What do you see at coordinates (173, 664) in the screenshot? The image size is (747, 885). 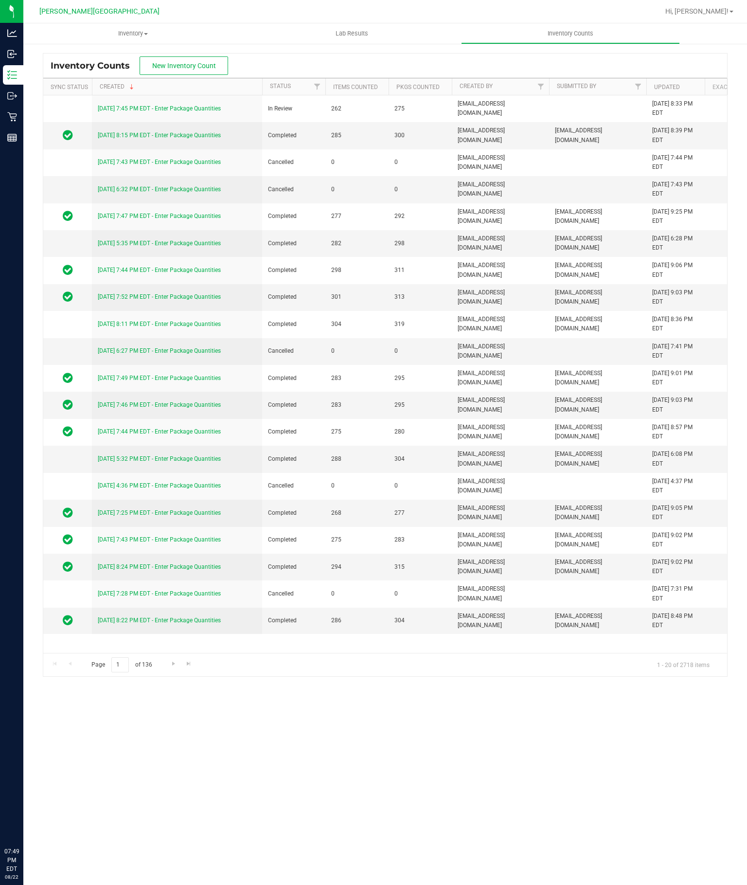 I see `a: Go to the next page` at bounding box center [173, 664].